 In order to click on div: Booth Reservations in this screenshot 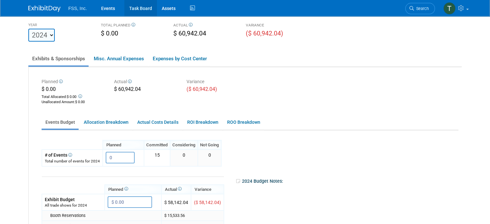, I will do `click(104, 216)`.